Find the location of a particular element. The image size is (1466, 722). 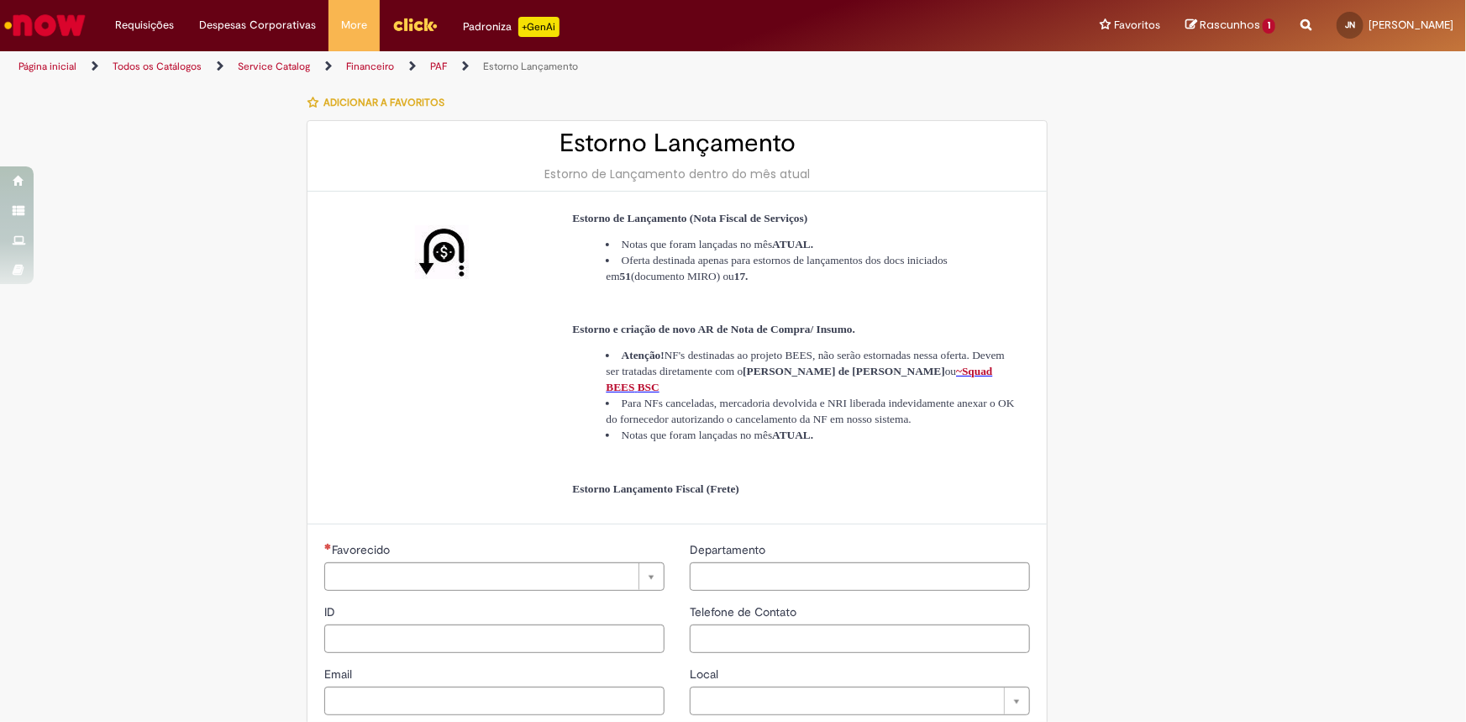

li: Para NFs canceladas, mercadoria devolvida e NRI liberada indevidamente anexar o OK do fornecedor ... is located at coordinates (812, 411).